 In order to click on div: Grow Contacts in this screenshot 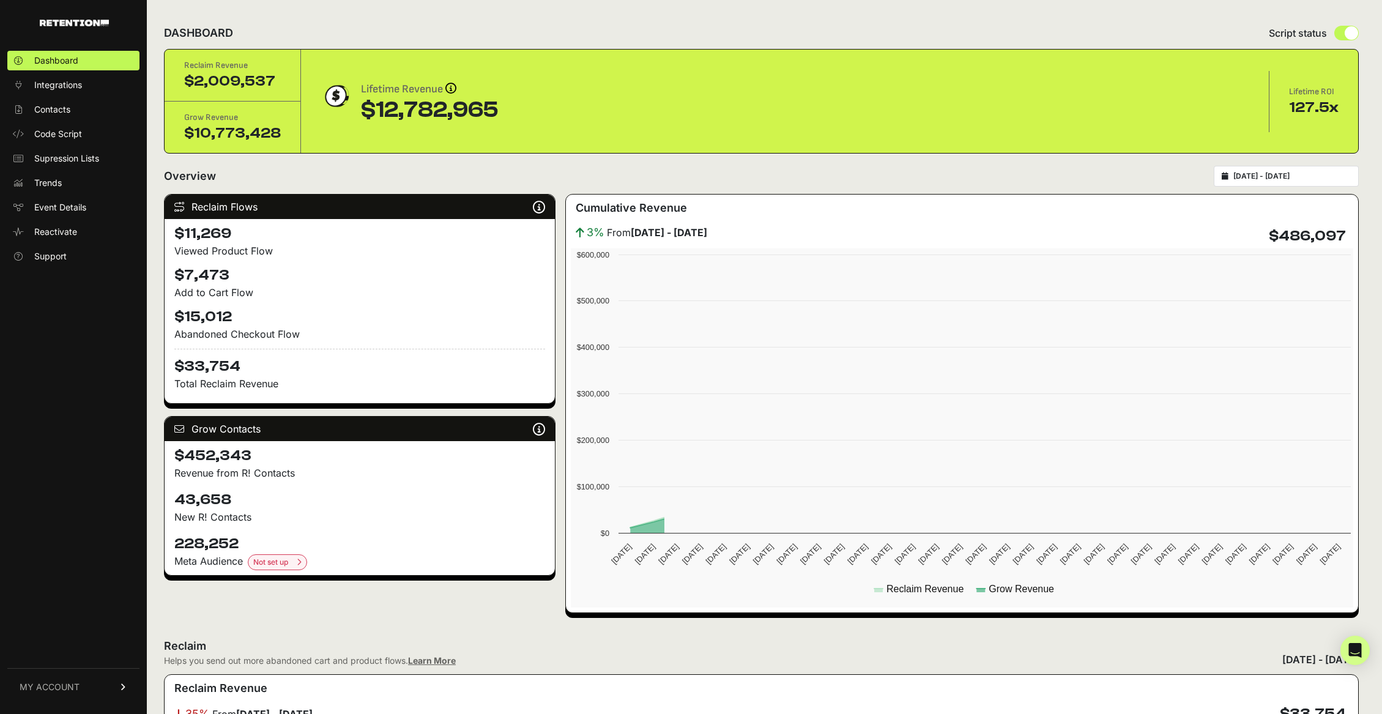, I will do `click(360, 429)`.